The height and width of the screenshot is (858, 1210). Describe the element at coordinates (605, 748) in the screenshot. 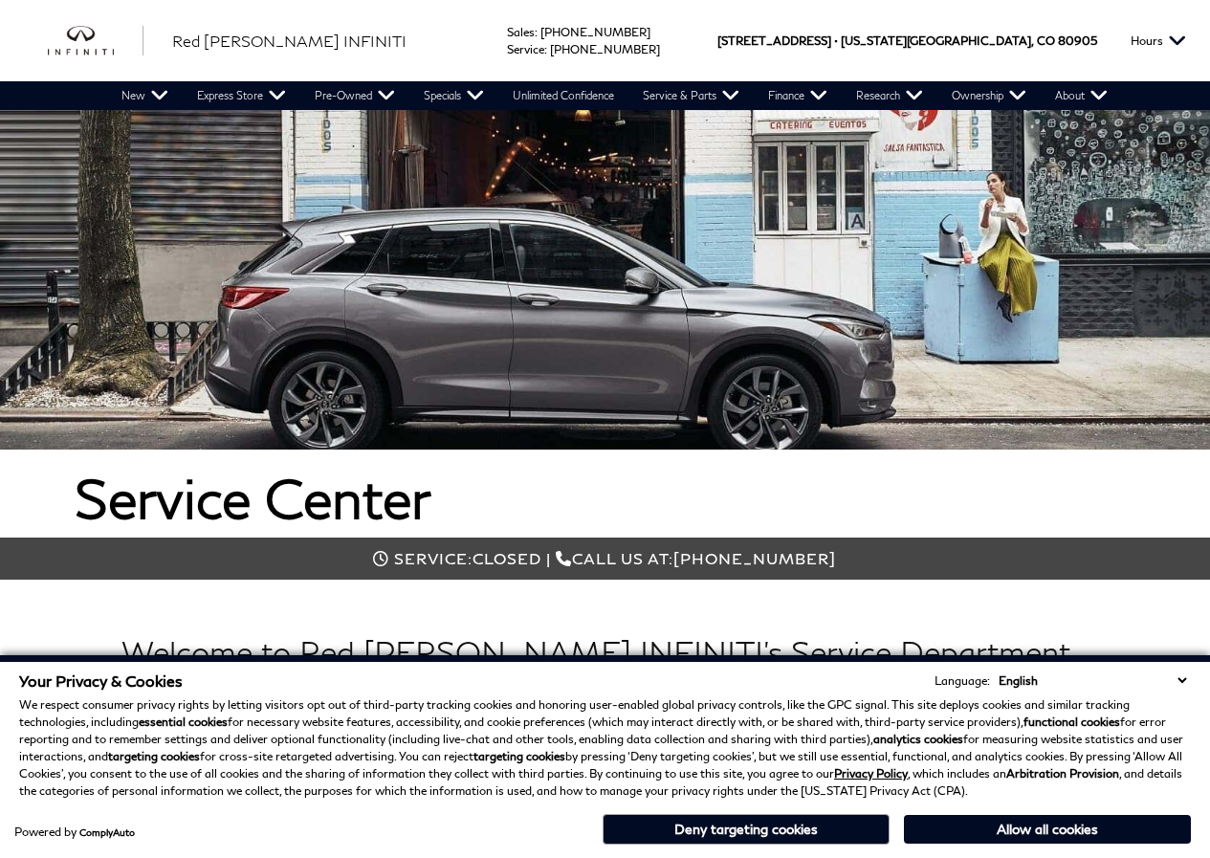

I see `p: We respect consumer privacy rights by letting visitors opt out of third-party tracking cookies an...` at that location.